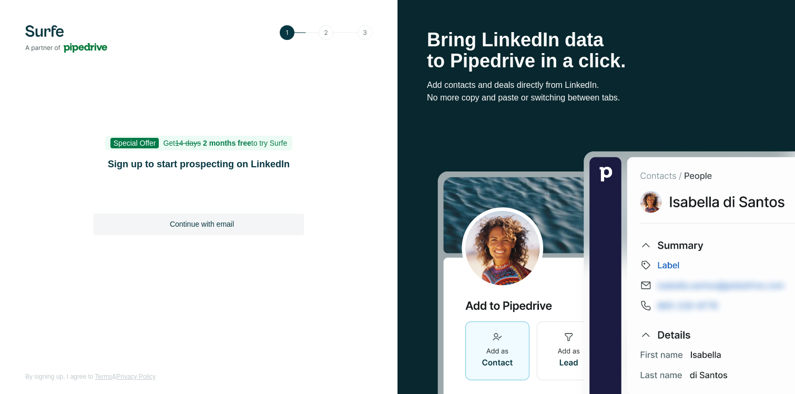 This screenshot has height=394, width=795. I want to click on a: Terms, so click(104, 377).